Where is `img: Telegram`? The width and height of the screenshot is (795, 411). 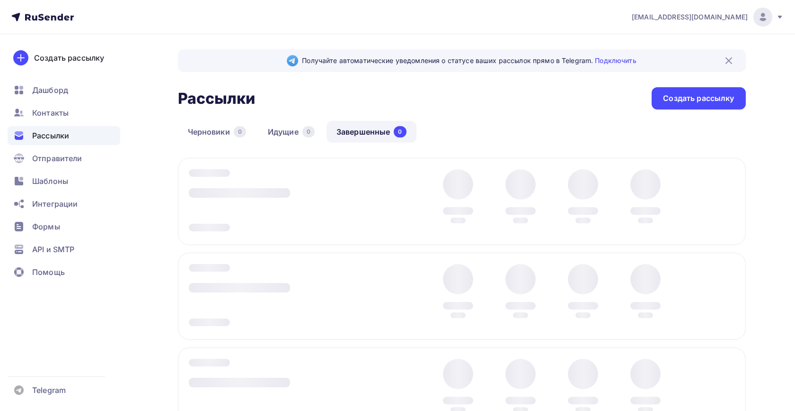 img: Telegram is located at coordinates (293, 61).